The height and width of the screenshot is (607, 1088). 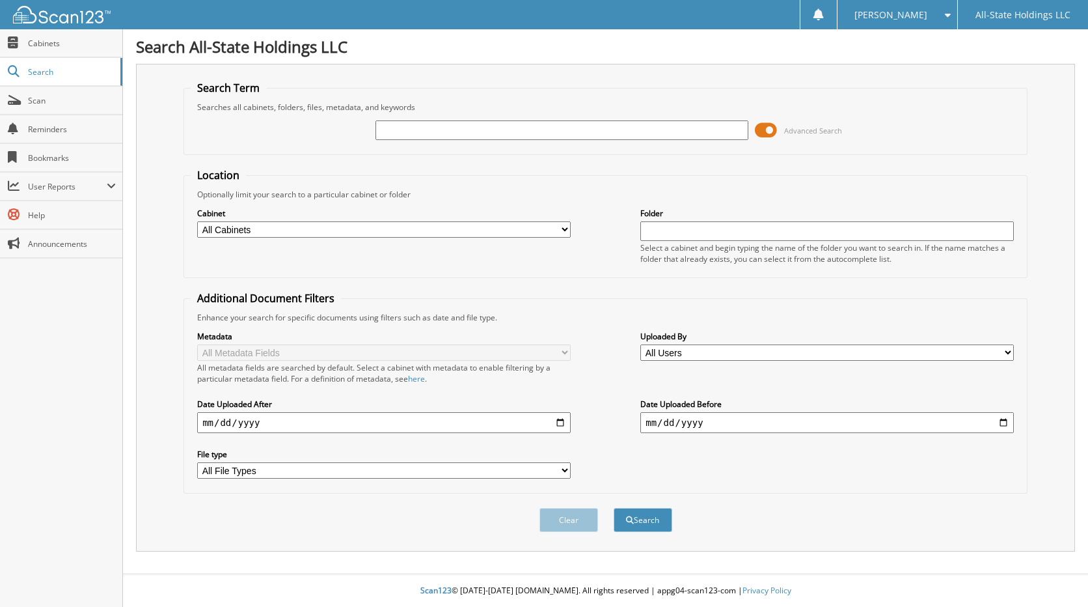 What do you see at coordinates (384, 373) in the screenshot?
I see `div: All metadata fields are searched by default. Select a cabinet with metadata to enable filtering b...` at bounding box center [384, 373].